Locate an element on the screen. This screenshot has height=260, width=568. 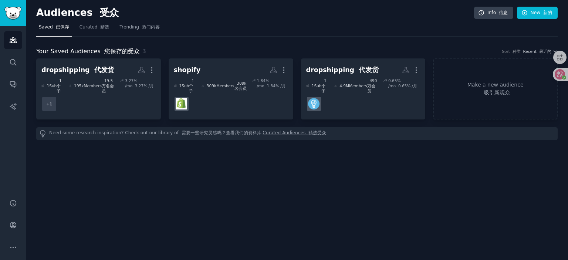
font: 热门内容 is located at coordinates (151, 27).